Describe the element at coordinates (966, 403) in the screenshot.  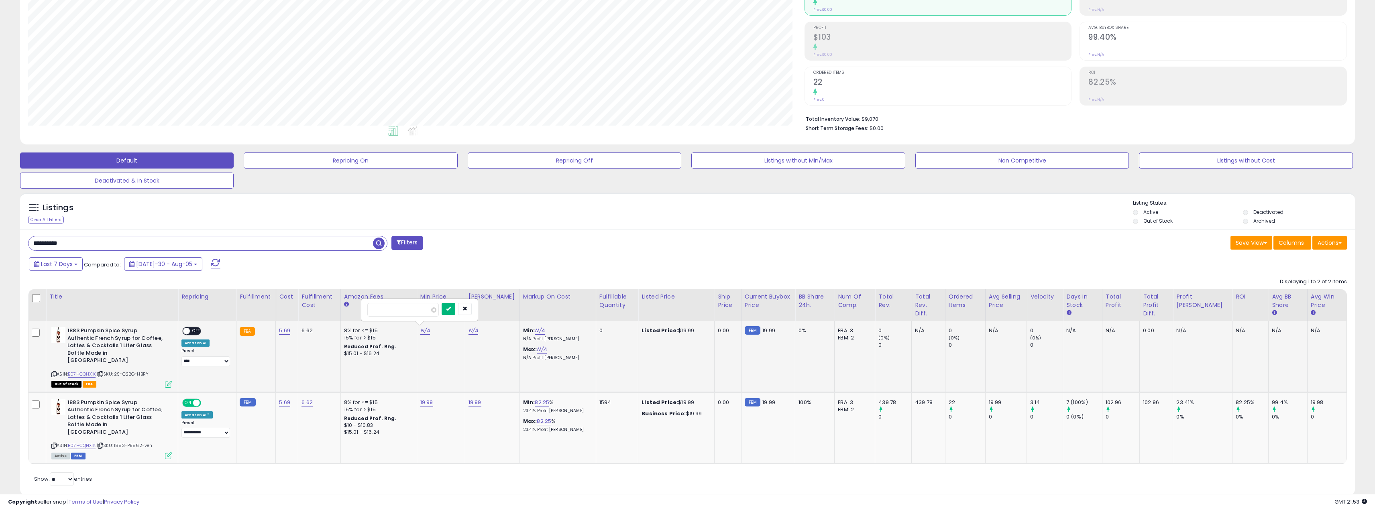
I see `div: 22` at that location.